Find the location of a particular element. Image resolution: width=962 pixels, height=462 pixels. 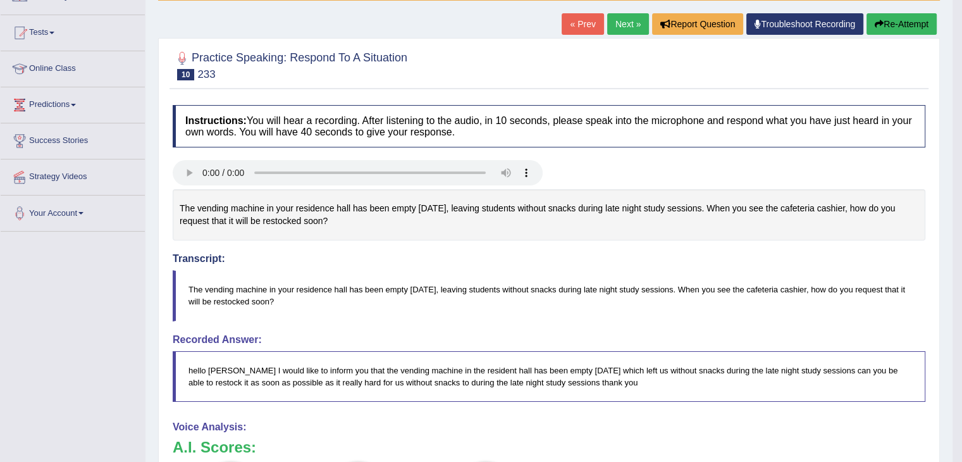

a: Your Account is located at coordinates (73, 211).